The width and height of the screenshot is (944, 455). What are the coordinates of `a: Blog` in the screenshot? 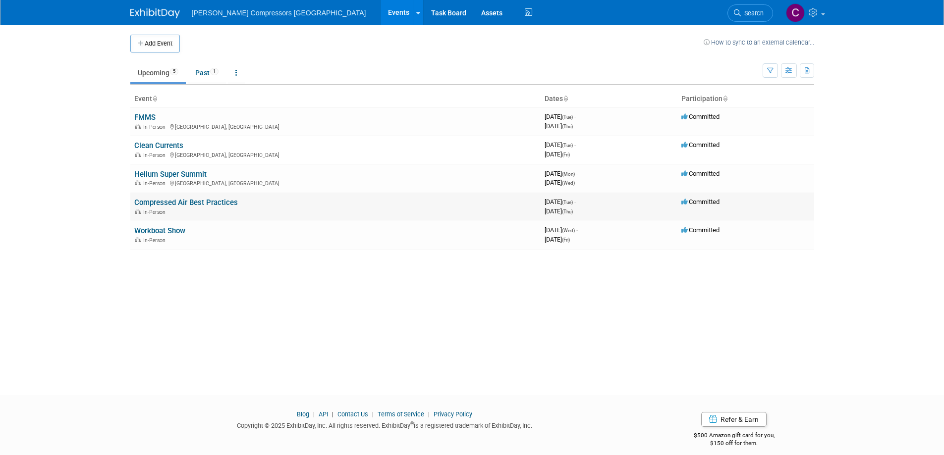 It's located at (303, 414).